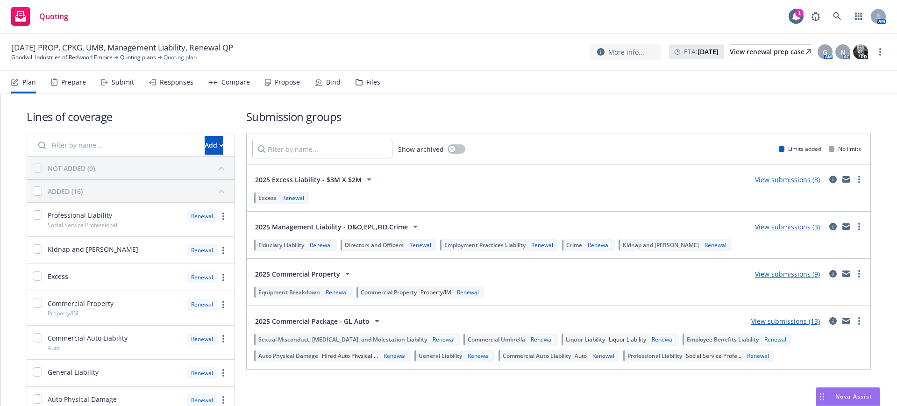  What do you see at coordinates (287, 82) in the screenshot?
I see `div: Propose` at bounding box center [287, 82].